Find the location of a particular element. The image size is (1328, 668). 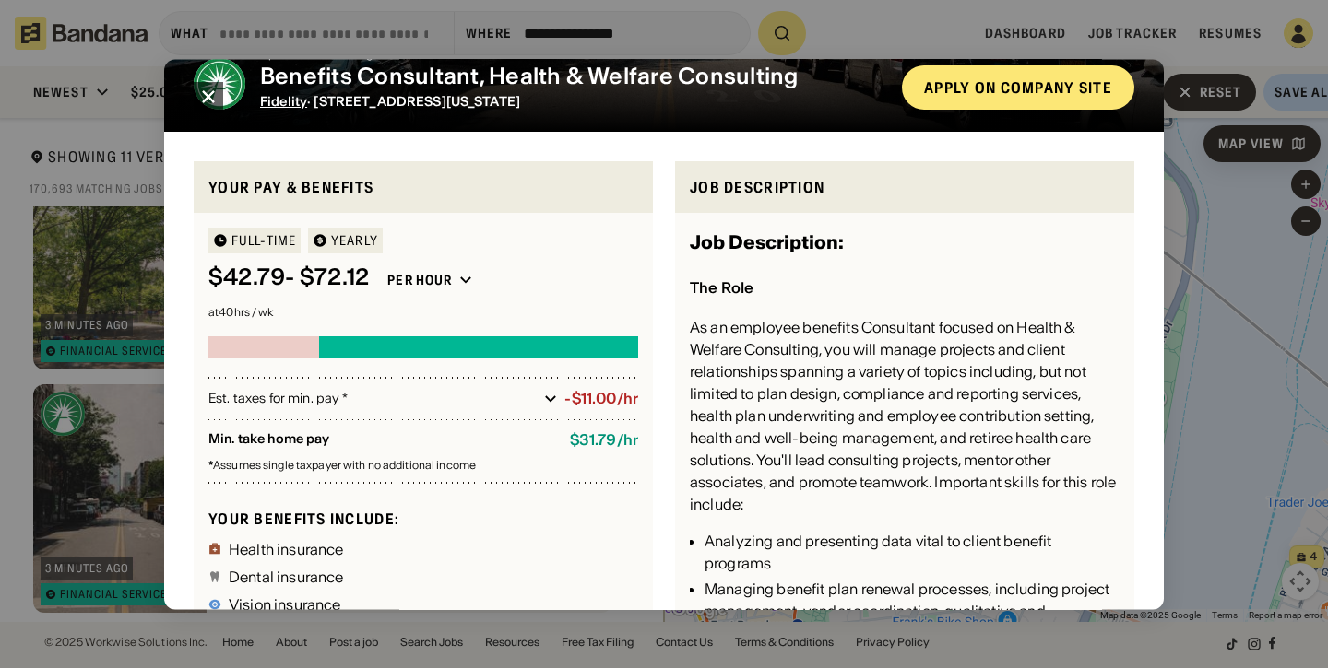

div: $ 31.79 / hr is located at coordinates (604, 441).